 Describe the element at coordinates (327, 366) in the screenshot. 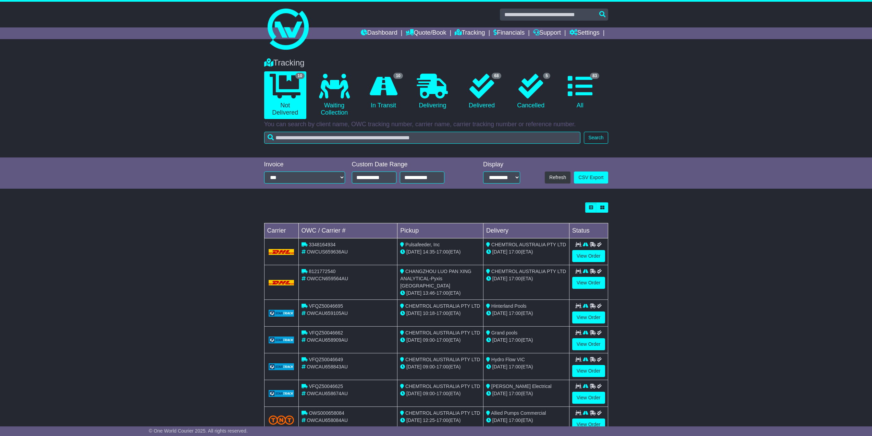

I see `span: OWCAU658843AU` at that location.